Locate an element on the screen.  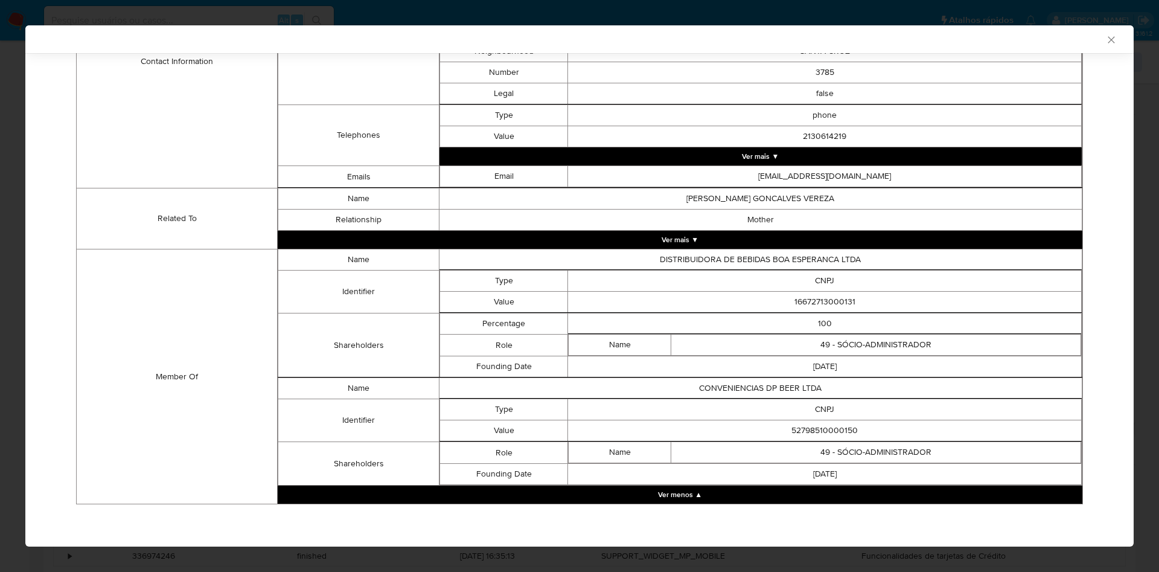
td: Percentage is located at coordinates (503, 323).